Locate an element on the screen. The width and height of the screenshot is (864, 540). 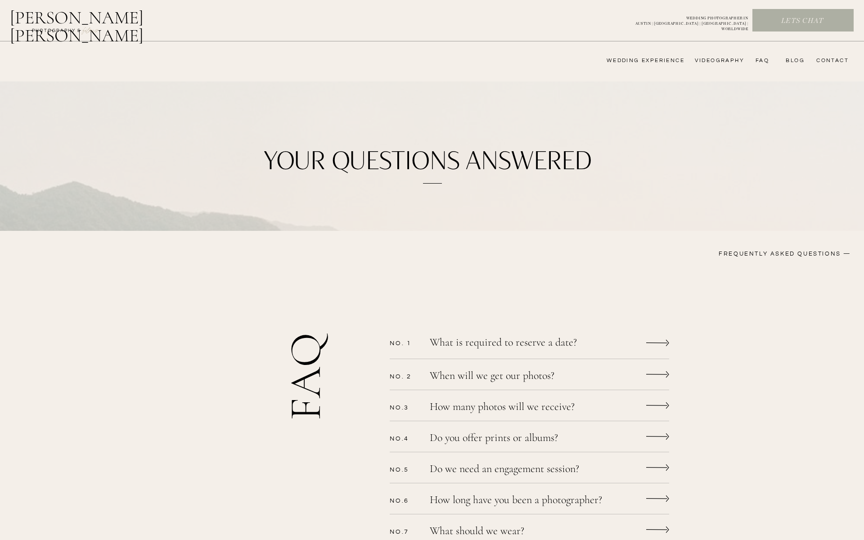
a: How many photos will we receive? is located at coordinates (518, 408).